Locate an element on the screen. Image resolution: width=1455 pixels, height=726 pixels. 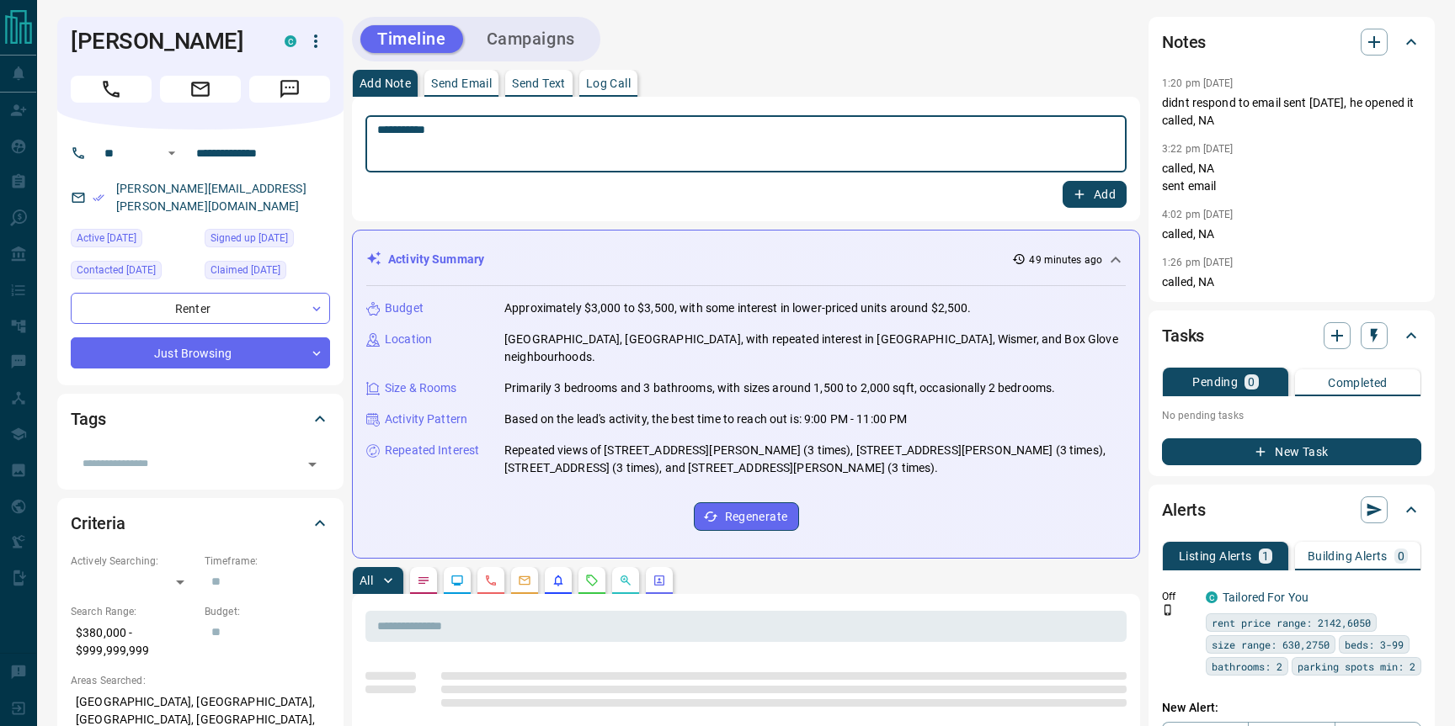
svg: Notes is located at coordinates (423, 581).